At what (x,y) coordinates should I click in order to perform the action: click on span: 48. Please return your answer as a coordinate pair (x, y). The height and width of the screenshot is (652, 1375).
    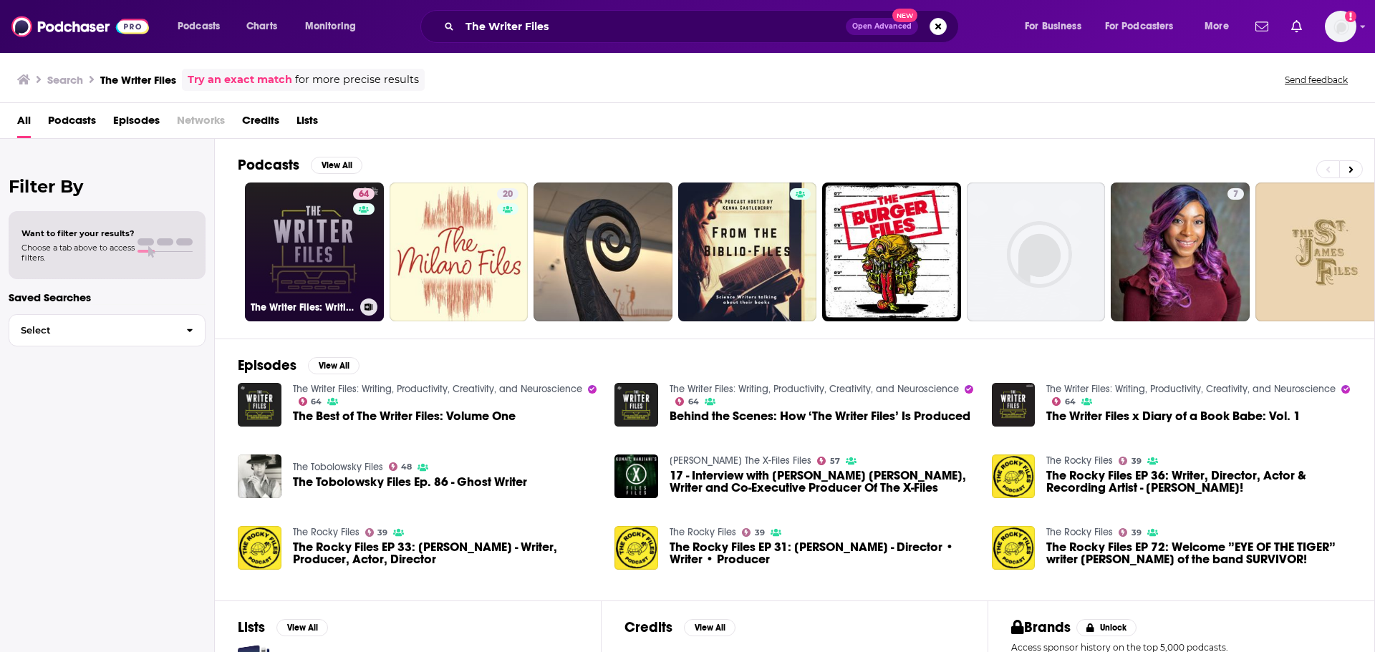
    Looking at the image, I should click on (406, 467).